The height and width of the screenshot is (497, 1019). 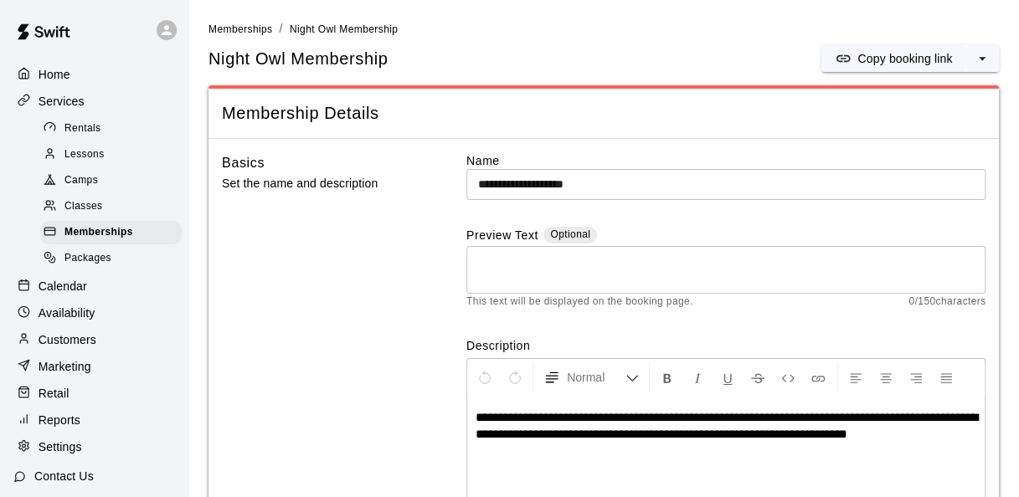 What do you see at coordinates (726, 346) in the screenshot?
I see `label: Description` at bounding box center [726, 346].